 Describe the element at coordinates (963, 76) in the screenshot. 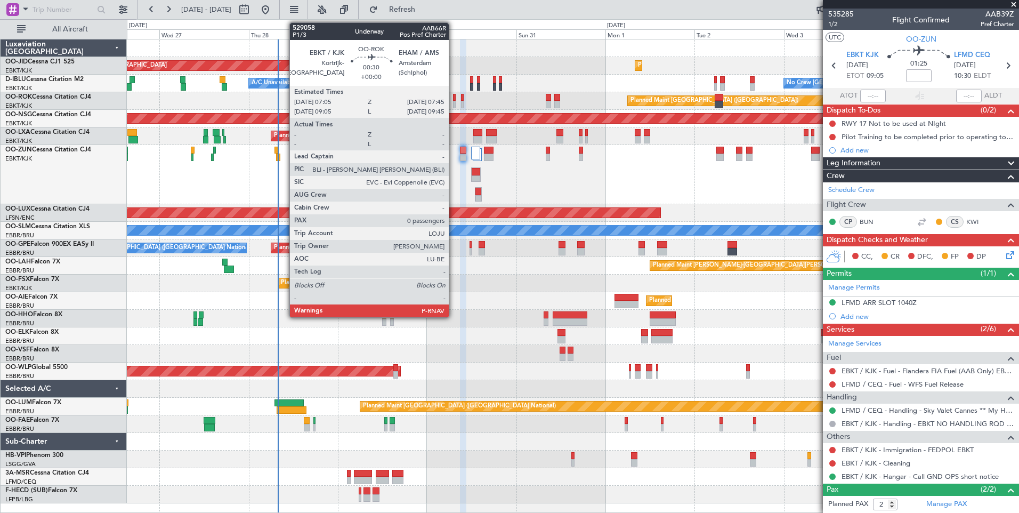

I see `span: 10:30` at that location.